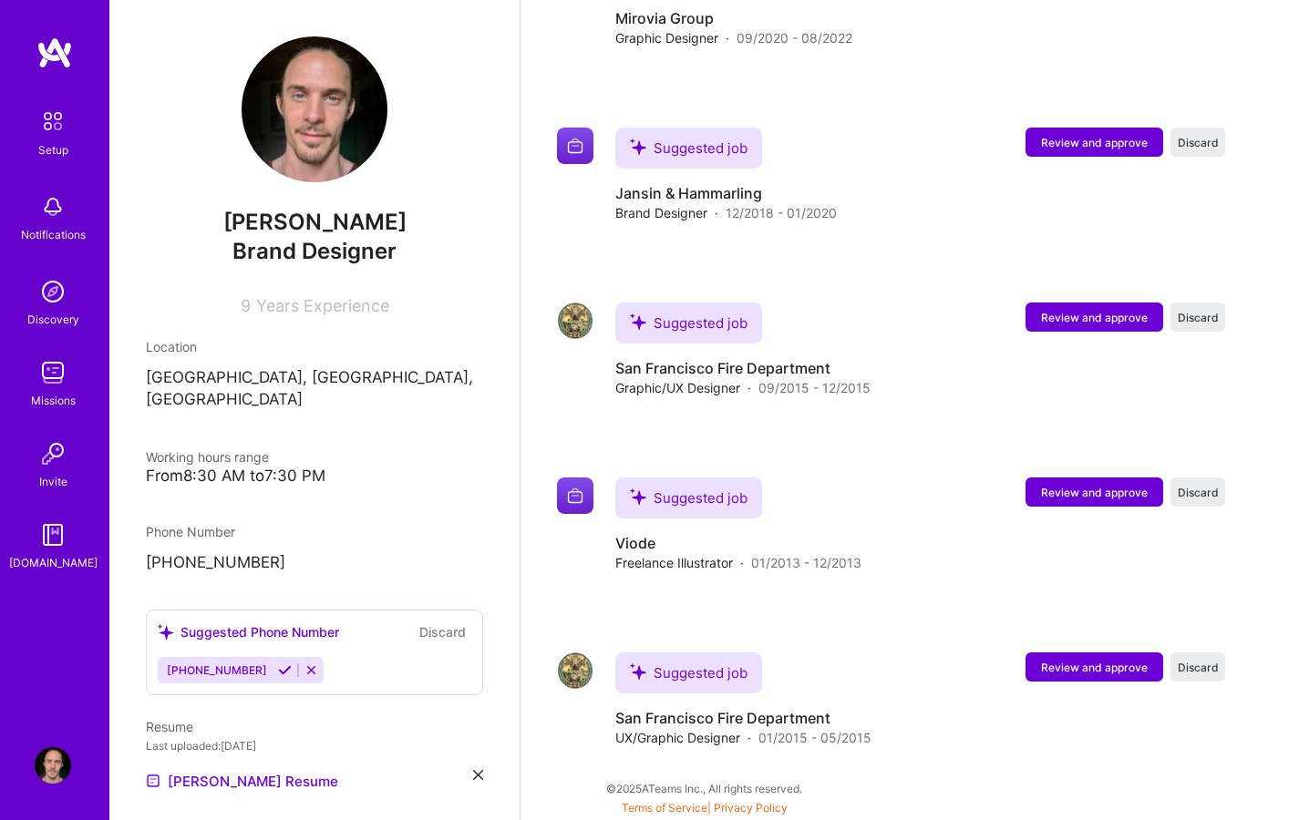  I want to click on img: Invite, so click(53, 454).